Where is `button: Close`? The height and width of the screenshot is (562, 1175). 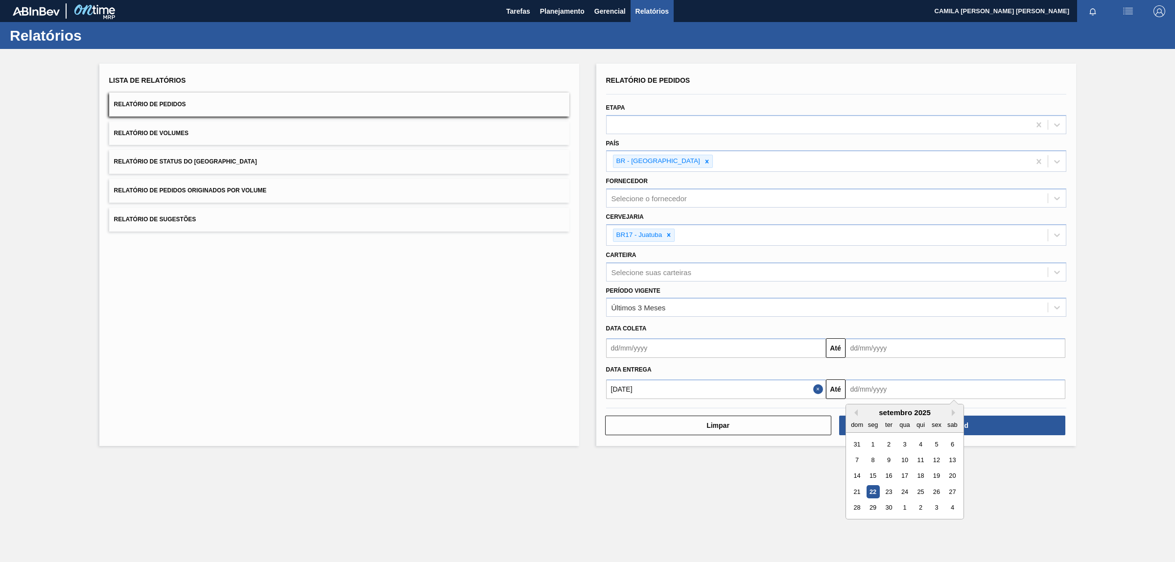
button: Close is located at coordinates (820, 389).